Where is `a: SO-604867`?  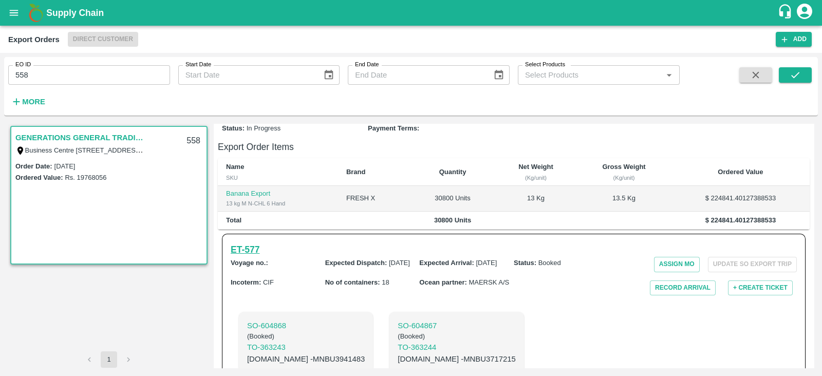
a: SO-604867 is located at coordinates (456, 326).